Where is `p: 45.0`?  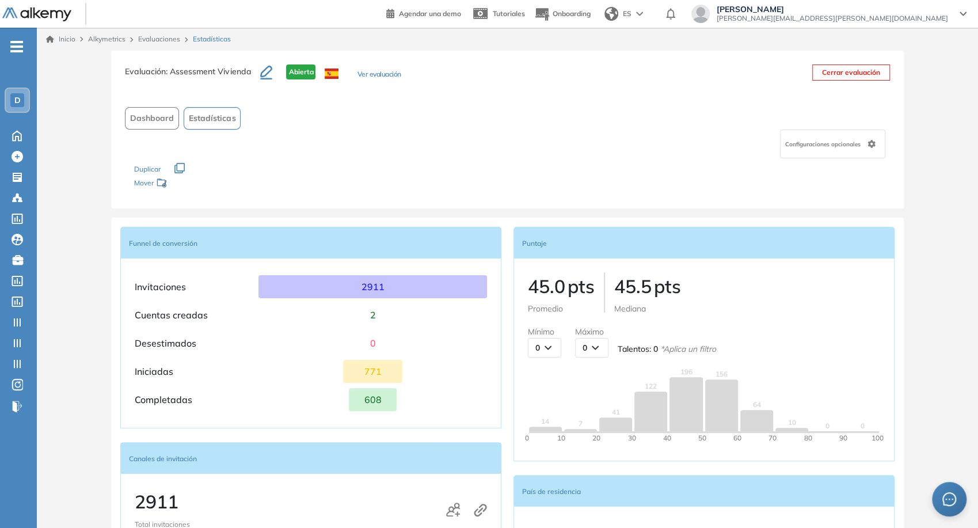 p: 45.0 is located at coordinates (561, 286).